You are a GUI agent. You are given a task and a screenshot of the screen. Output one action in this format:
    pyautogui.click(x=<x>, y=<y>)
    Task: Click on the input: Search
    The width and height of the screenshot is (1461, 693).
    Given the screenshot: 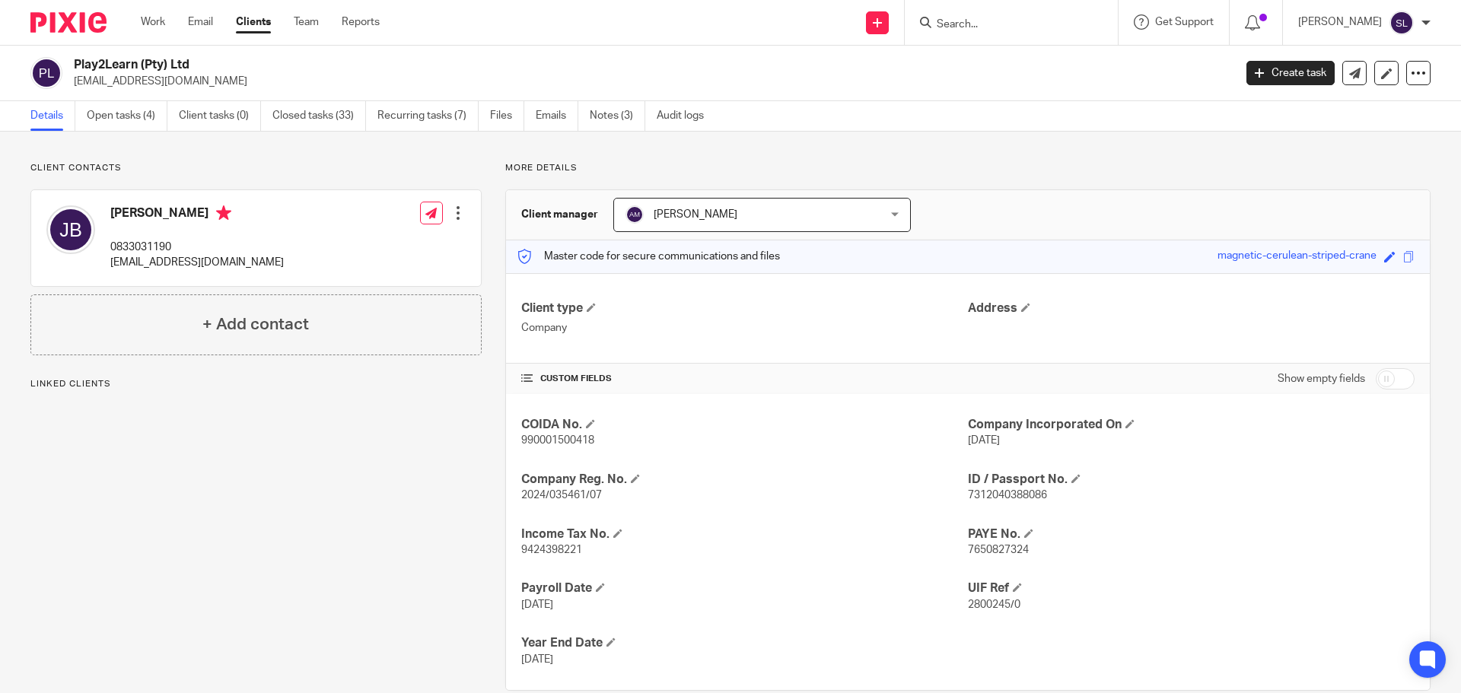 What is the action you would take?
    pyautogui.click(x=1004, y=25)
    